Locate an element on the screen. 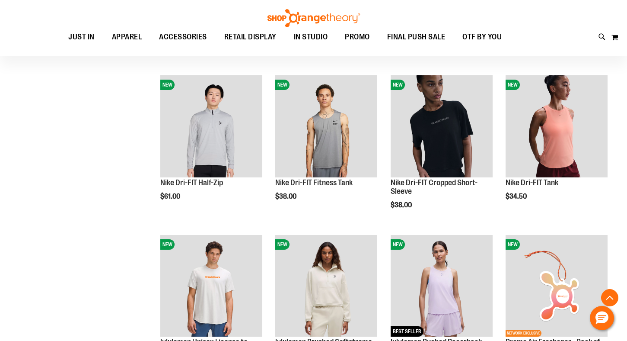 The image size is (627, 341). a: Nike Dri-FIT TankNEW is located at coordinates (557, 127).